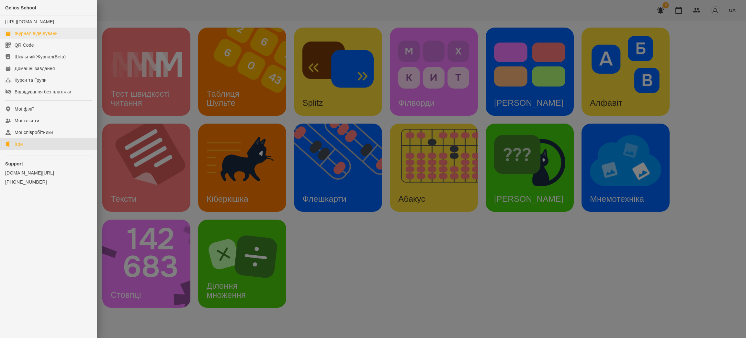  I want to click on div: Мої філії, so click(24, 109).